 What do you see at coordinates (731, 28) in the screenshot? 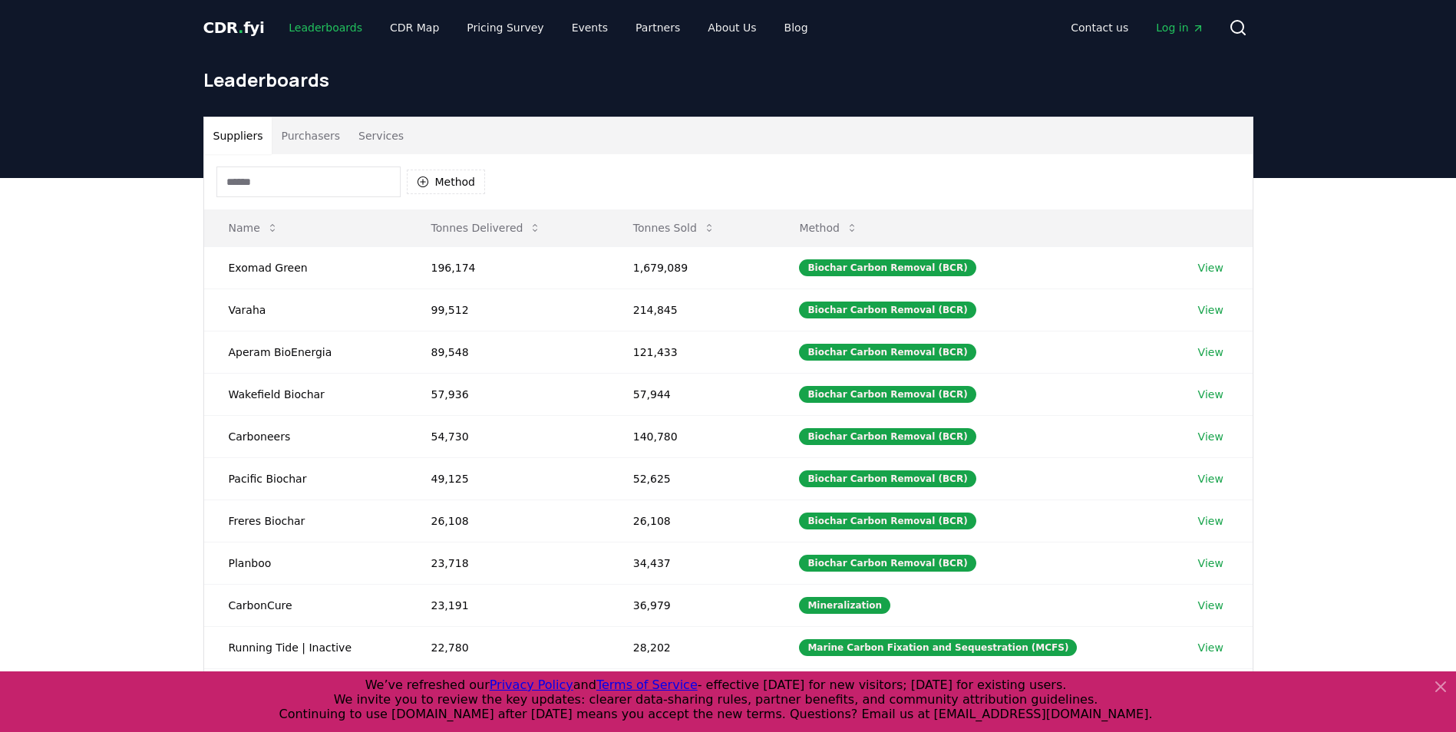
I see `a: About Us` at bounding box center [731, 28].